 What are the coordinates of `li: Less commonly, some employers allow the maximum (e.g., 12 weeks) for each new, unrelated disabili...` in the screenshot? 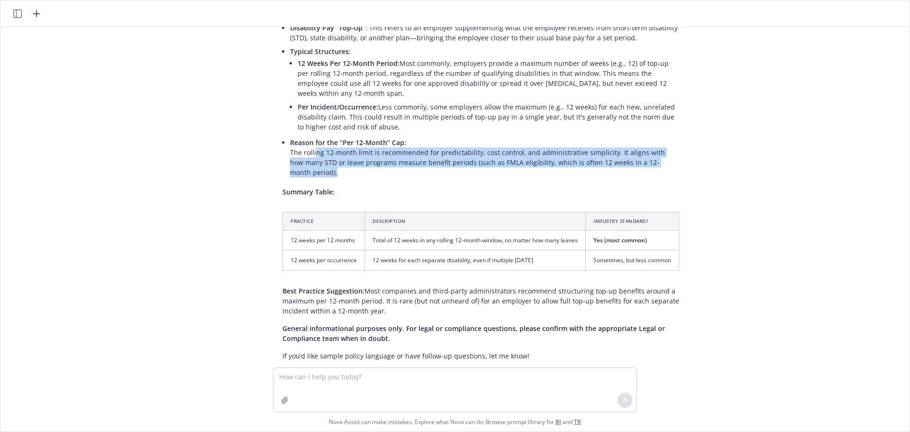 It's located at (488, 117).